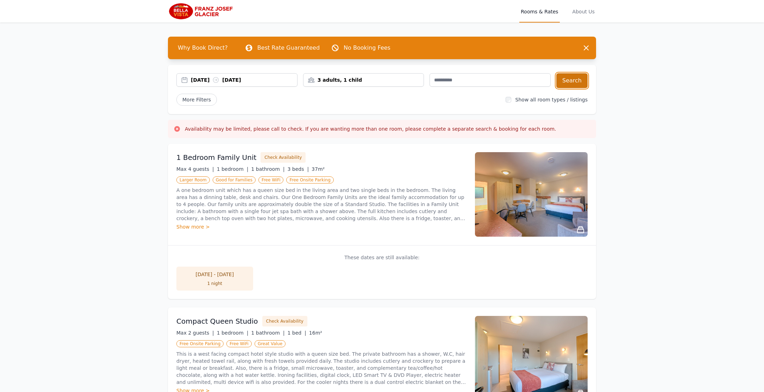  I want to click on button: Search, so click(572, 81).